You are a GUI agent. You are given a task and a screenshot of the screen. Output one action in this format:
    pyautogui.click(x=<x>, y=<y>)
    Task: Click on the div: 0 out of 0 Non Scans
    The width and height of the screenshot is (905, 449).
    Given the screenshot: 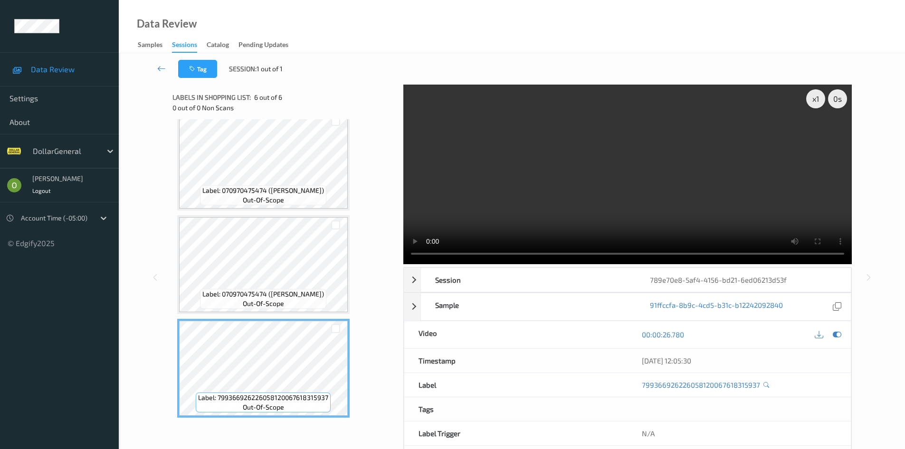 What is the action you would take?
    pyautogui.click(x=284, y=108)
    